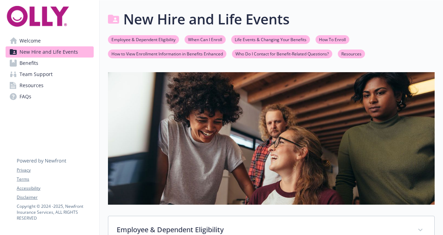 The image size is (443, 235). Describe the element at coordinates (144, 39) in the screenshot. I see `a: Employee & Dependent Eligibility` at that location.